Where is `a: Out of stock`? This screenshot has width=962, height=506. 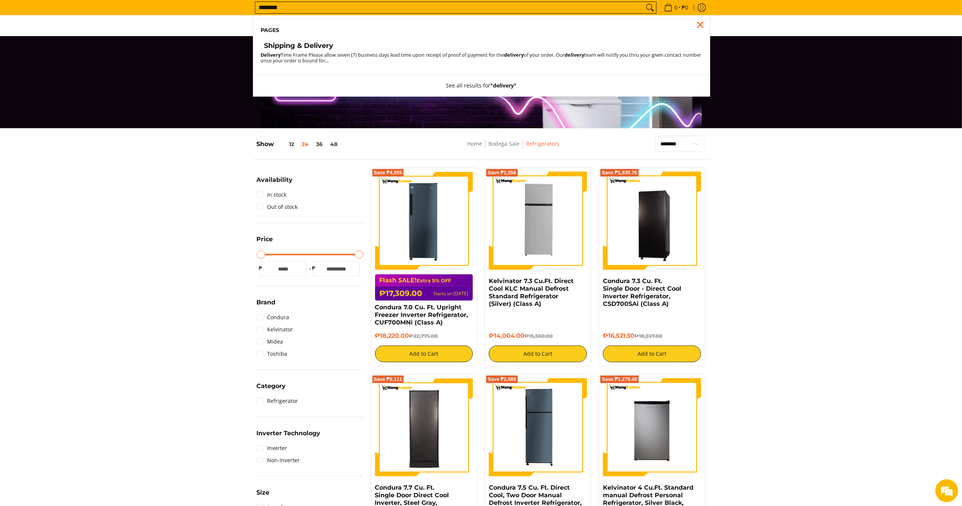
a: Out of stock is located at coordinates (277, 207).